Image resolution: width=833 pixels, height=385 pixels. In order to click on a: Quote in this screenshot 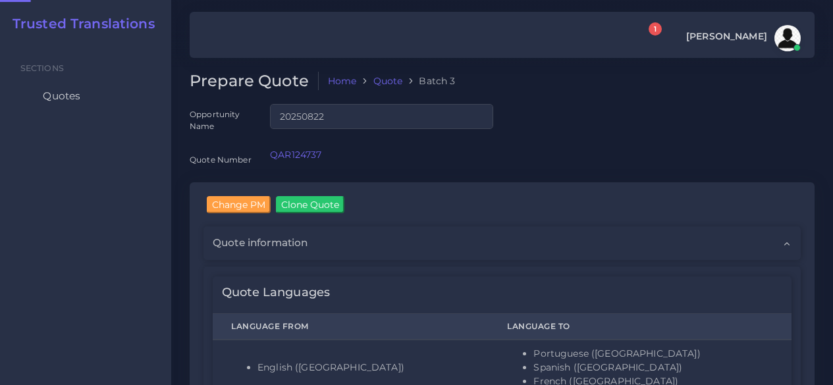, I will do `click(388, 81)`.